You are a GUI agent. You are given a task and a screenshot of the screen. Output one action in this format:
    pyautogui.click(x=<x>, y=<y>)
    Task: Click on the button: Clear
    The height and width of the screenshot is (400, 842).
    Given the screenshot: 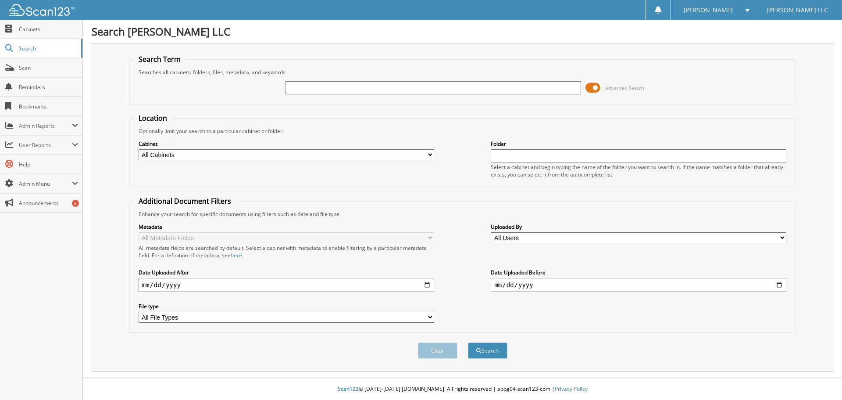 What is the action you would take?
    pyautogui.click(x=438, y=350)
    